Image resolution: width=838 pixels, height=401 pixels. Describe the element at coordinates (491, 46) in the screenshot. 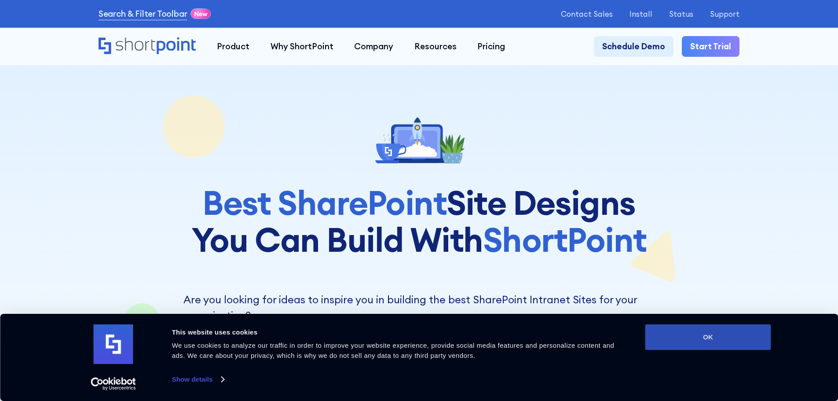

I see `div: Pricing` at that location.